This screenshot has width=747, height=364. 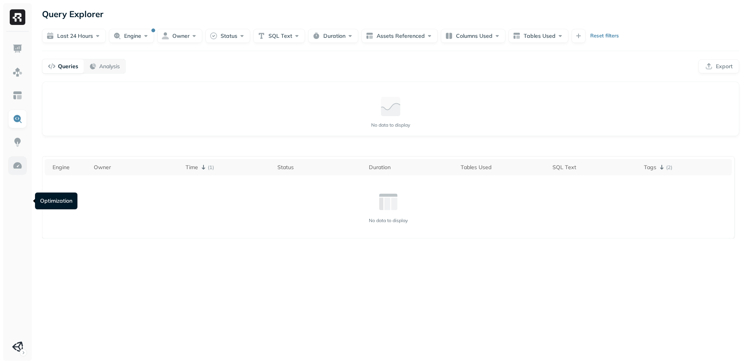 What do you see at coordinates (228, 167) in the screenshot?
I see `div: Time` at bounding box center [228, 167].